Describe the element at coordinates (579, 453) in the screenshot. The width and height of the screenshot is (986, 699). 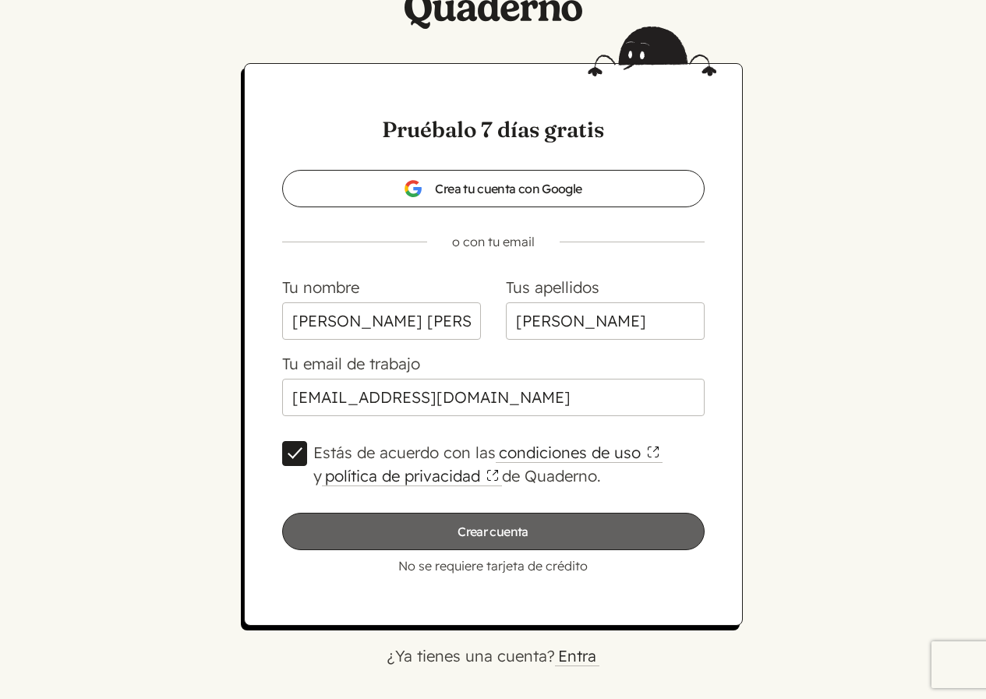
I see `a: condiciones de uso` at that location.